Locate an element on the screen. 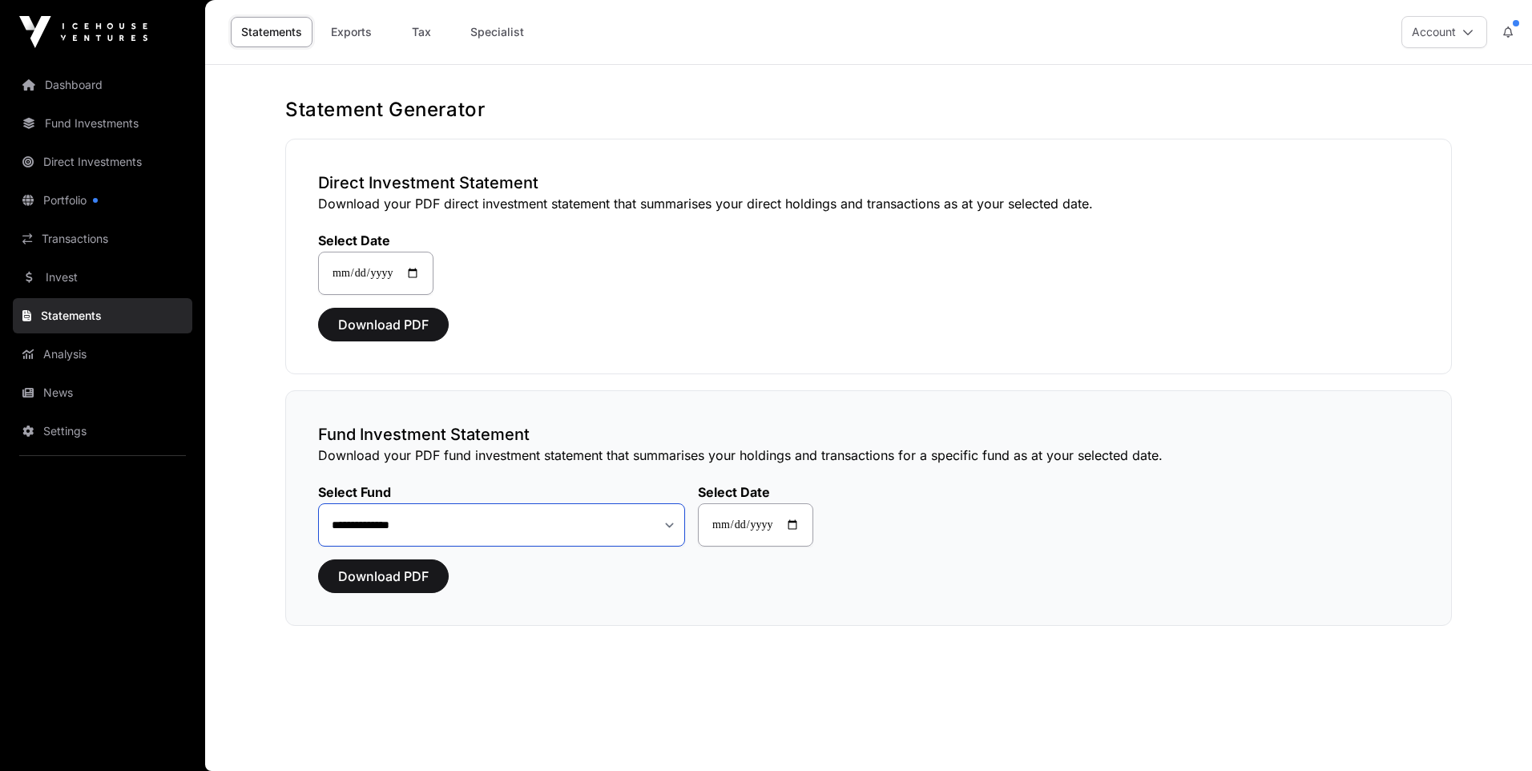 The image size is (1532, 771). h3: Direct Investment Statement is located at coordinates (869, 183).